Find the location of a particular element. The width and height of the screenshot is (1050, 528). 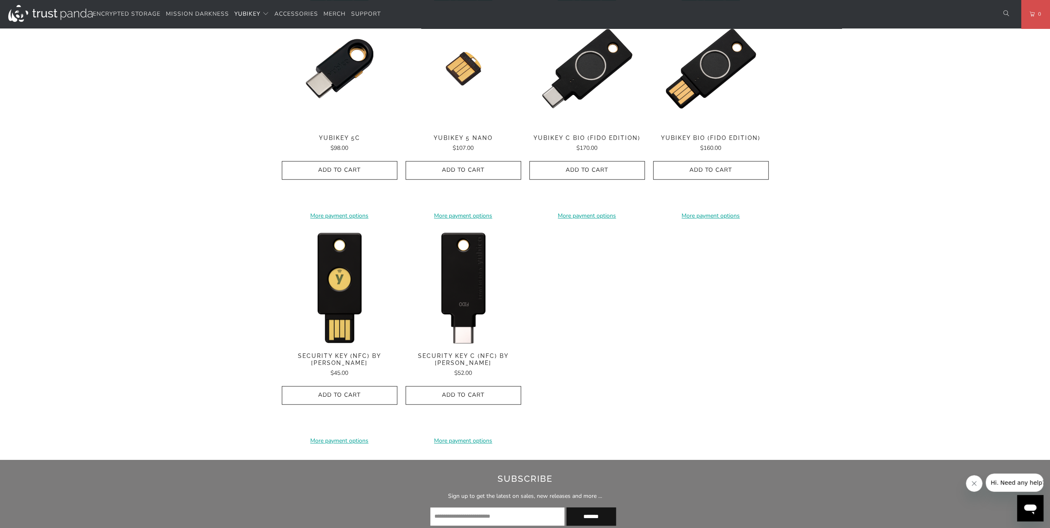

img: YubiKey C Bio (FIDO Edition) - Trust Panda is located at coordinates (587, 69).